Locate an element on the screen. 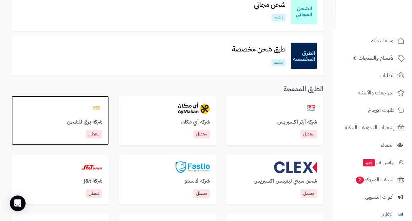  h3: شركة فاستلو is located at coordinates (167, 181).